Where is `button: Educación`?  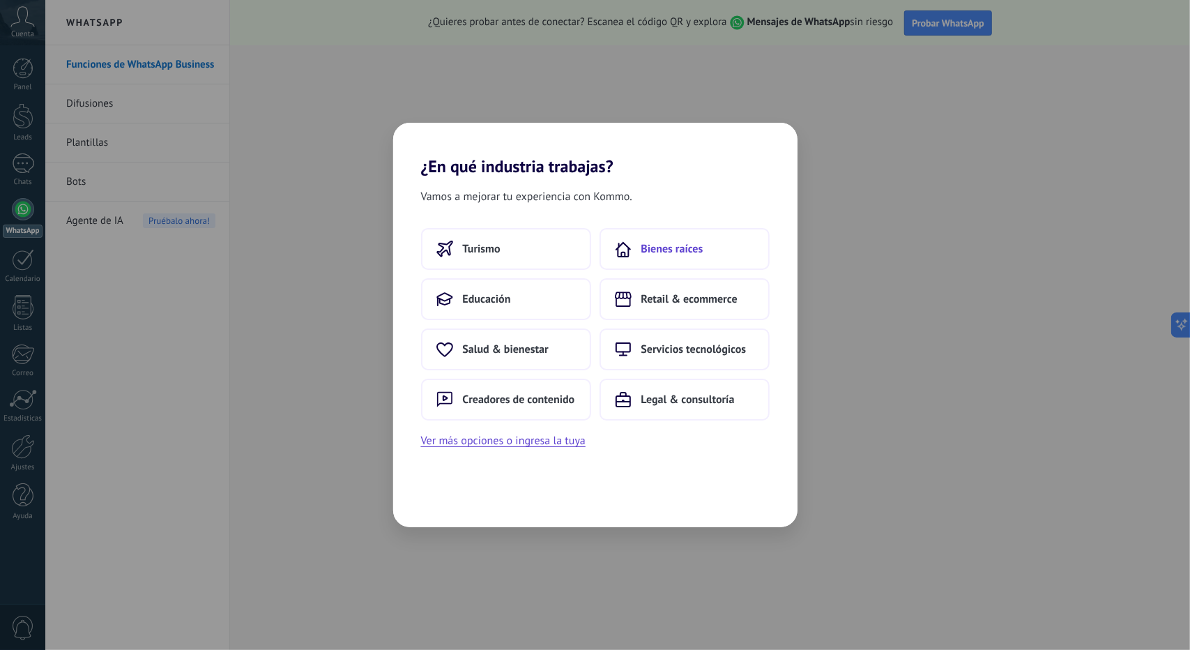 button: Educación is located at coordinates (506, 299).